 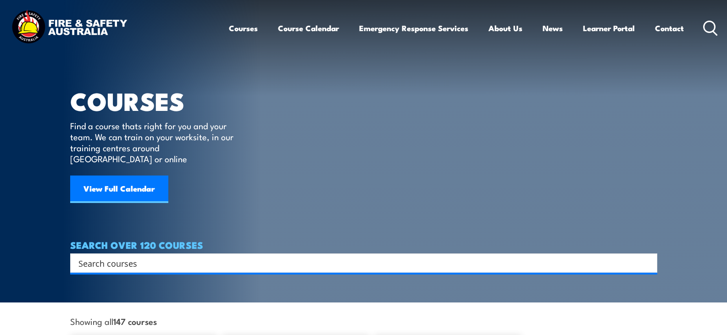 What do you see at coordinates (506, 28) in the screenshot?
I see `a: About Us` at bounding box center [506, 28].